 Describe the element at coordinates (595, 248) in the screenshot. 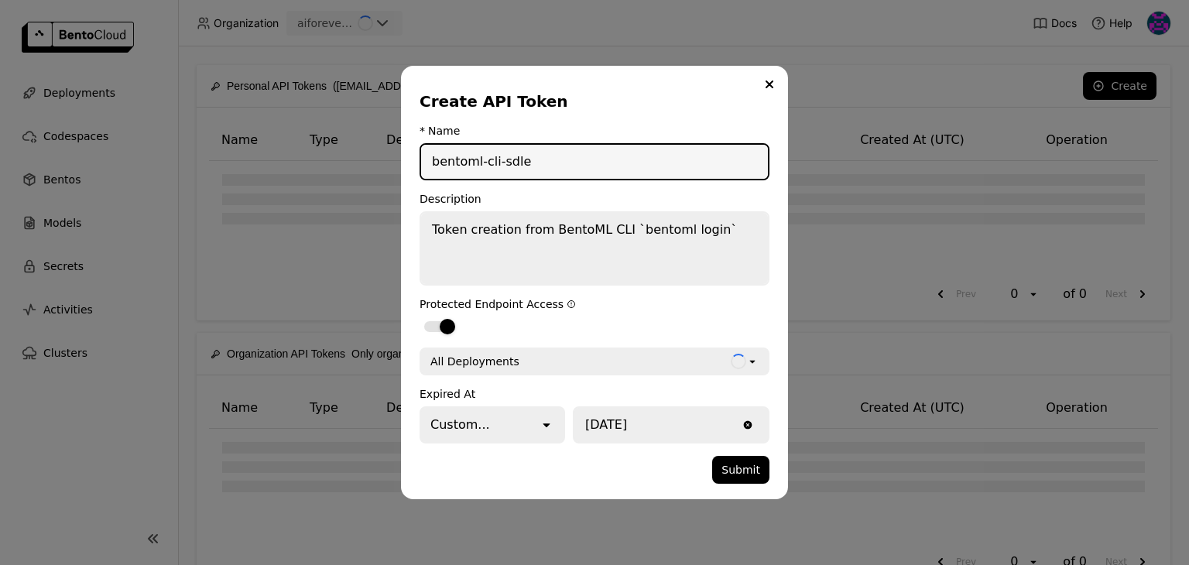

I see `textarea: Token creation from BentoML CLI `bentoml login`` at that location.